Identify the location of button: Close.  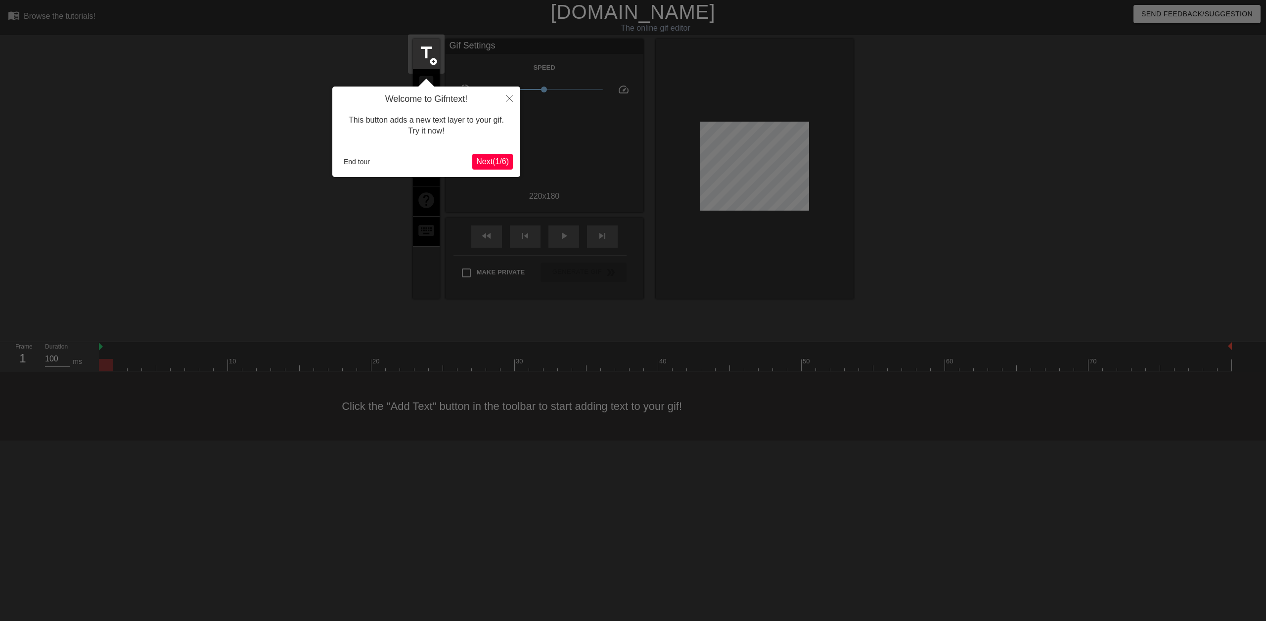
(509, 98).